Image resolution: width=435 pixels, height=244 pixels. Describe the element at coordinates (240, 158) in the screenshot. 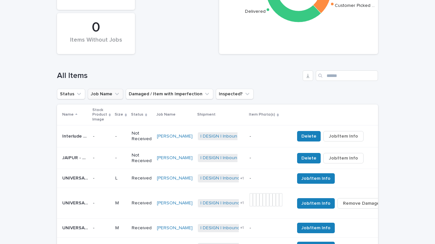

I see `tr: JAIPUR - RUG163546 ALINA ALI01 | 73702JAIPUR - RUG163546 ALINA ALI01 | 73702 --Not Received[PERSO...` at that location.